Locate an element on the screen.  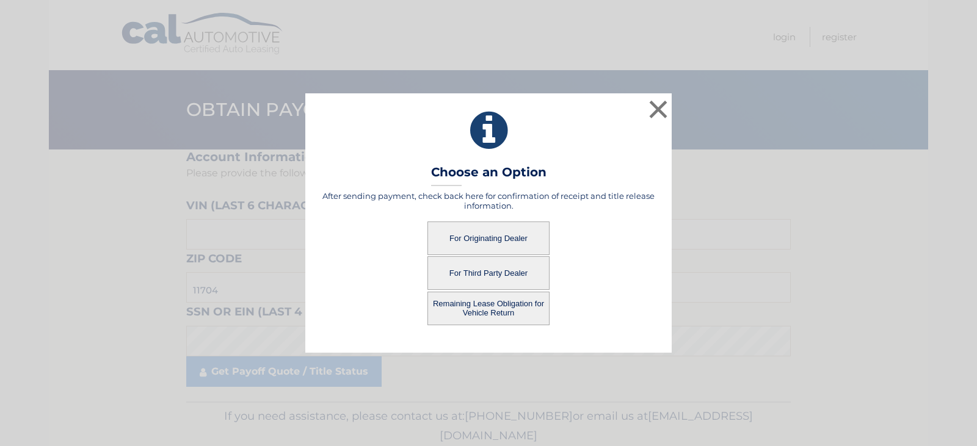
h3: Choose an Option is located at coordinates (488, 175).